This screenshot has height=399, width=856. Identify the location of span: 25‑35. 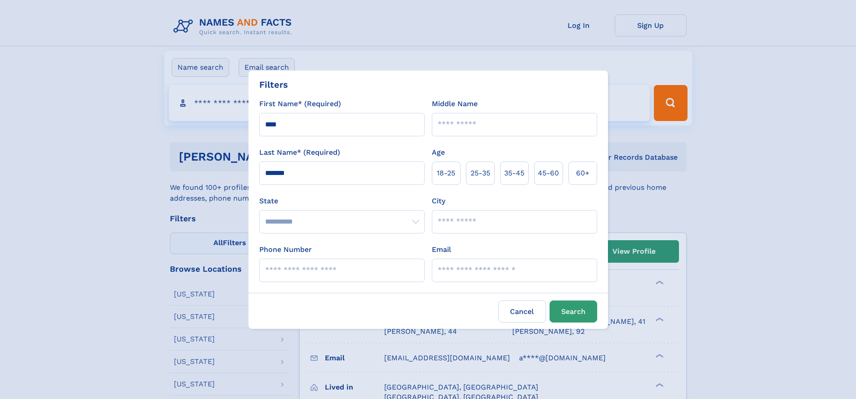
(480, 173).